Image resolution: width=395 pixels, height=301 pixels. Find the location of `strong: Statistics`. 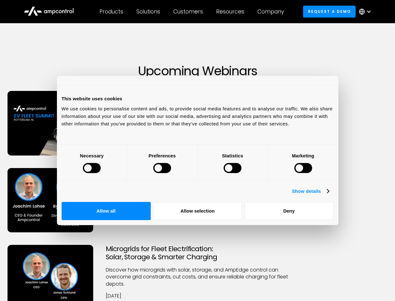

strong: Statistics is located at coordinates (233, 155).